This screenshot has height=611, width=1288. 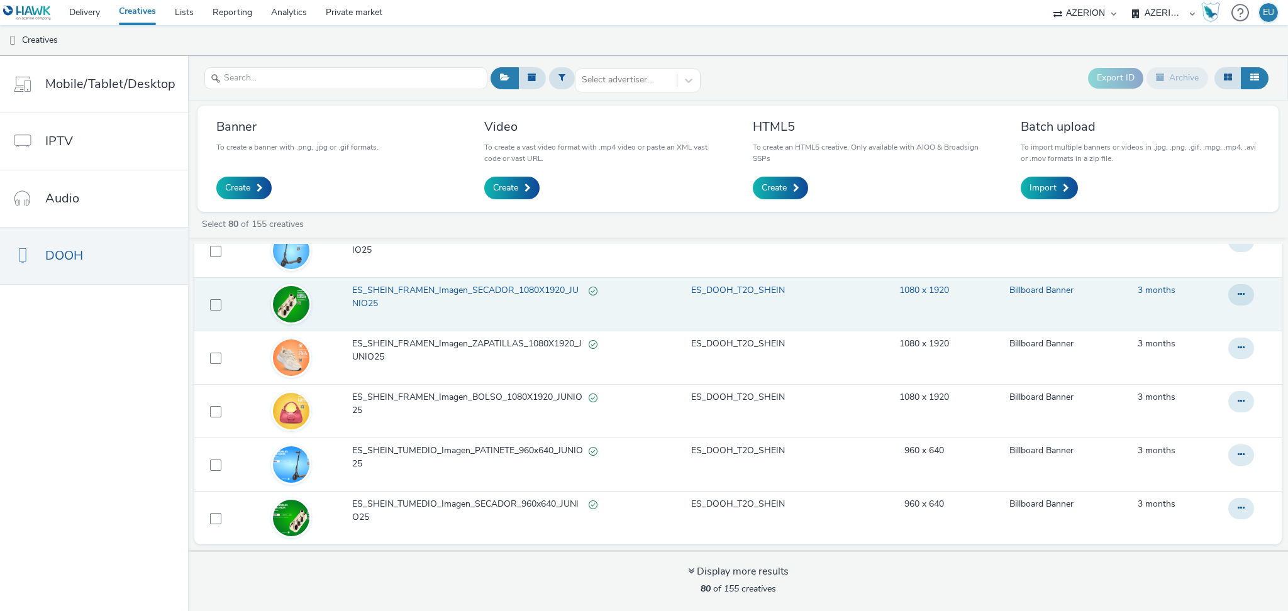 What do you see at coordinates (872, 153) in the screenshot?
I see `p: To create an HTML5 creative. Only available with AIOO & Broadsign SSPs` at bounding box center [872, 153].